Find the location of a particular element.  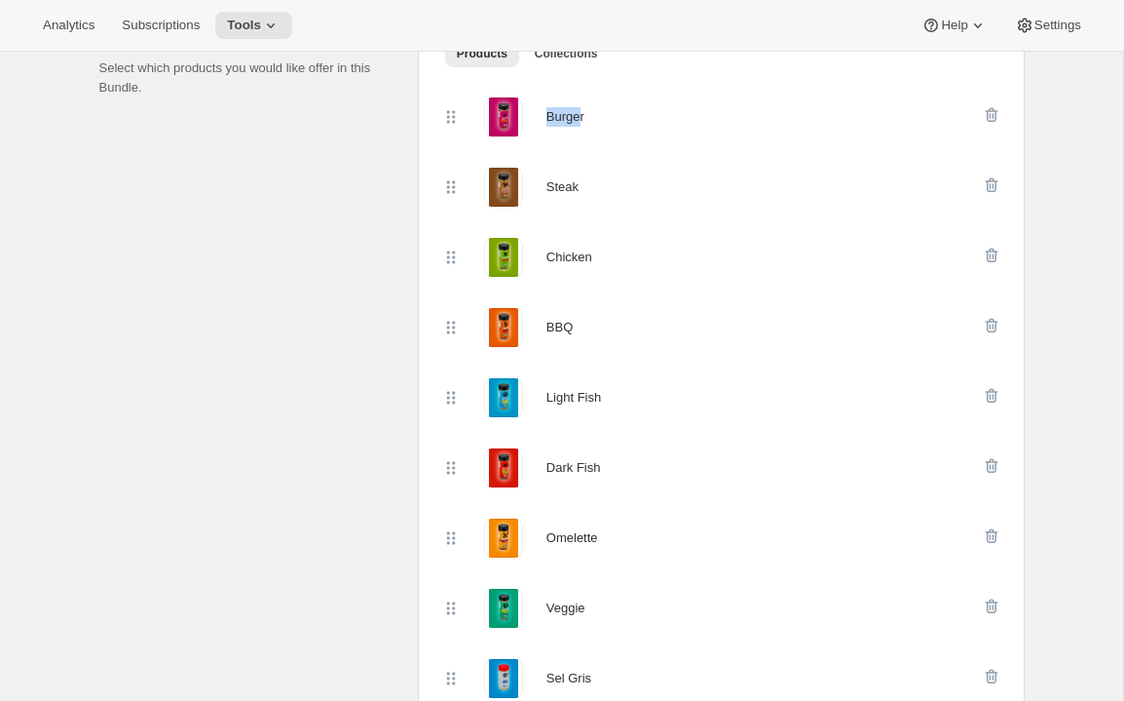

span: Subscriptions is located at coordinates (161, 25).